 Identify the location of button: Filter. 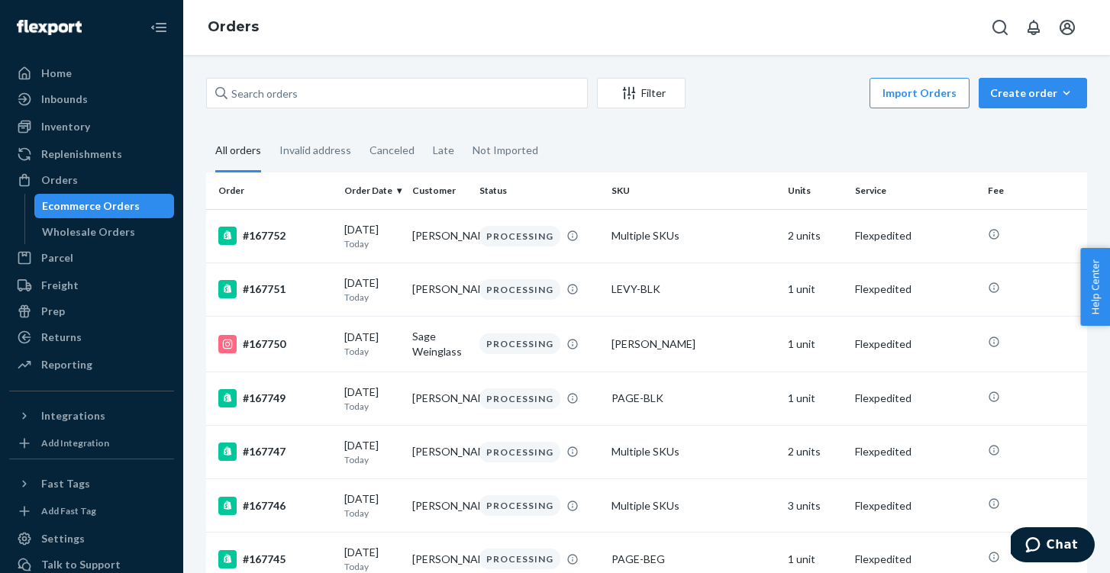
(641, 93).